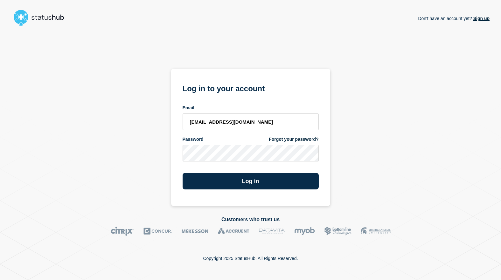 This screenshot has width=501, height=280. I want to click on p: Don't have an account yet?, so click(454, 18).